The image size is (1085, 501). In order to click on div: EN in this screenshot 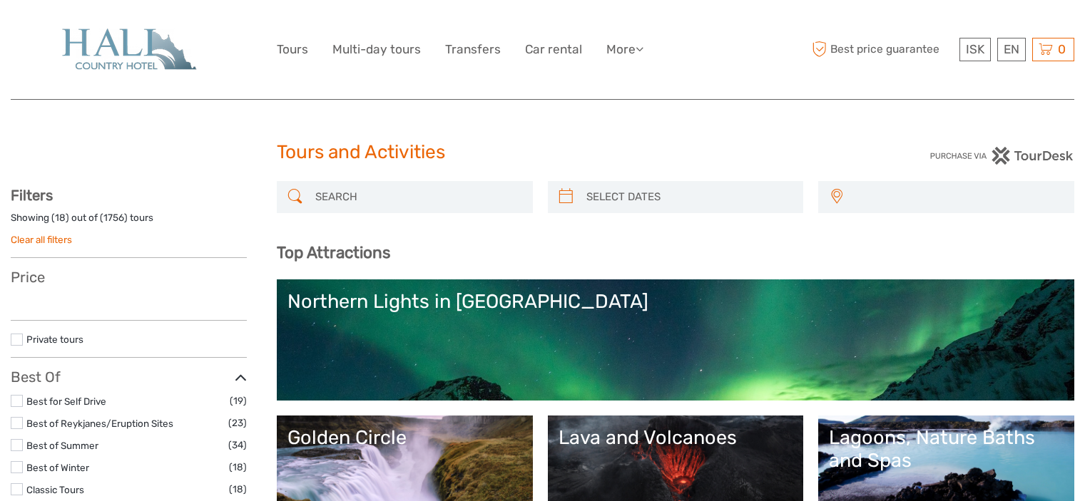, I will do `click(1011, 49)`.